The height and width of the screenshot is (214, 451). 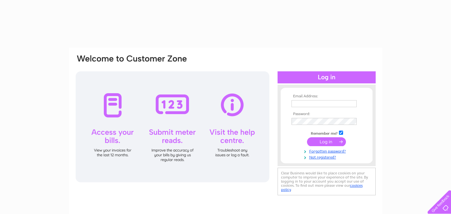 What do you see at coordinates (328, 150) in the screenshot?
I see `a: Forgotten password?` at bounding box center [328, 150].